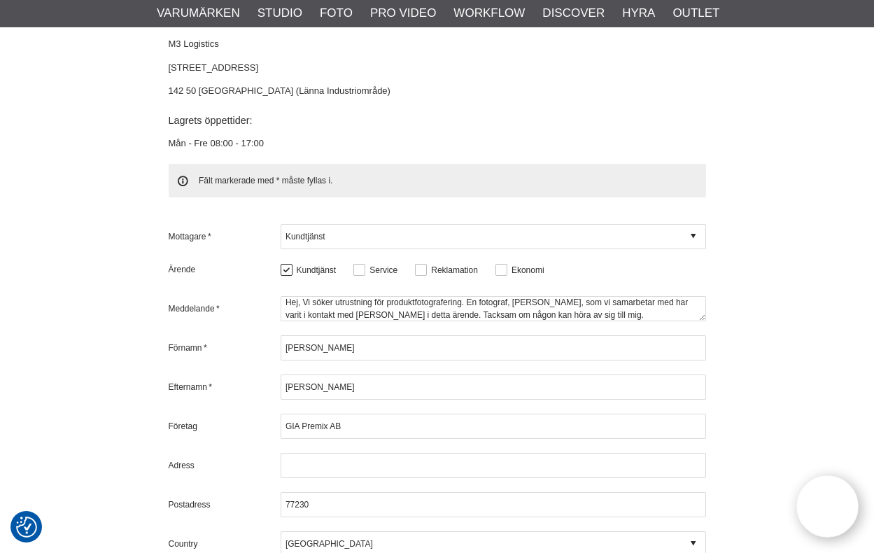 This screenshot has width=874, height=553. What do you see at coordinates (198, 13) in the screenshot?
I see `a: Varumärken` at bounding box center [198, 13].